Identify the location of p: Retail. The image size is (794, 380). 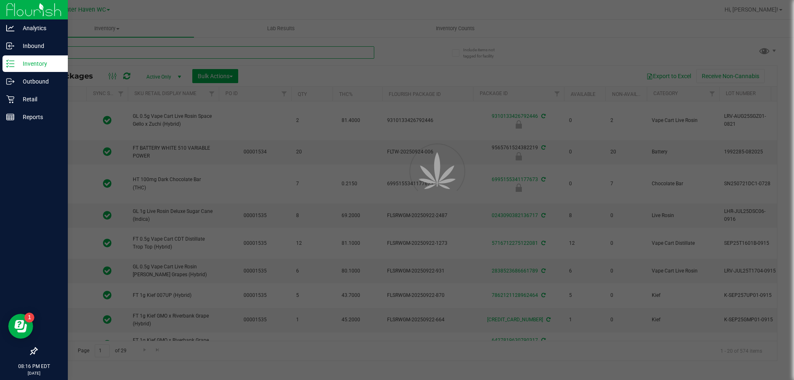
(39, 99).